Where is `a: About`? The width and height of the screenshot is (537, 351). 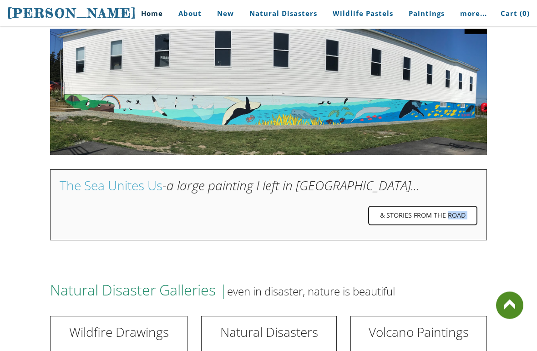 a: About is located at coordinates (190, 13).